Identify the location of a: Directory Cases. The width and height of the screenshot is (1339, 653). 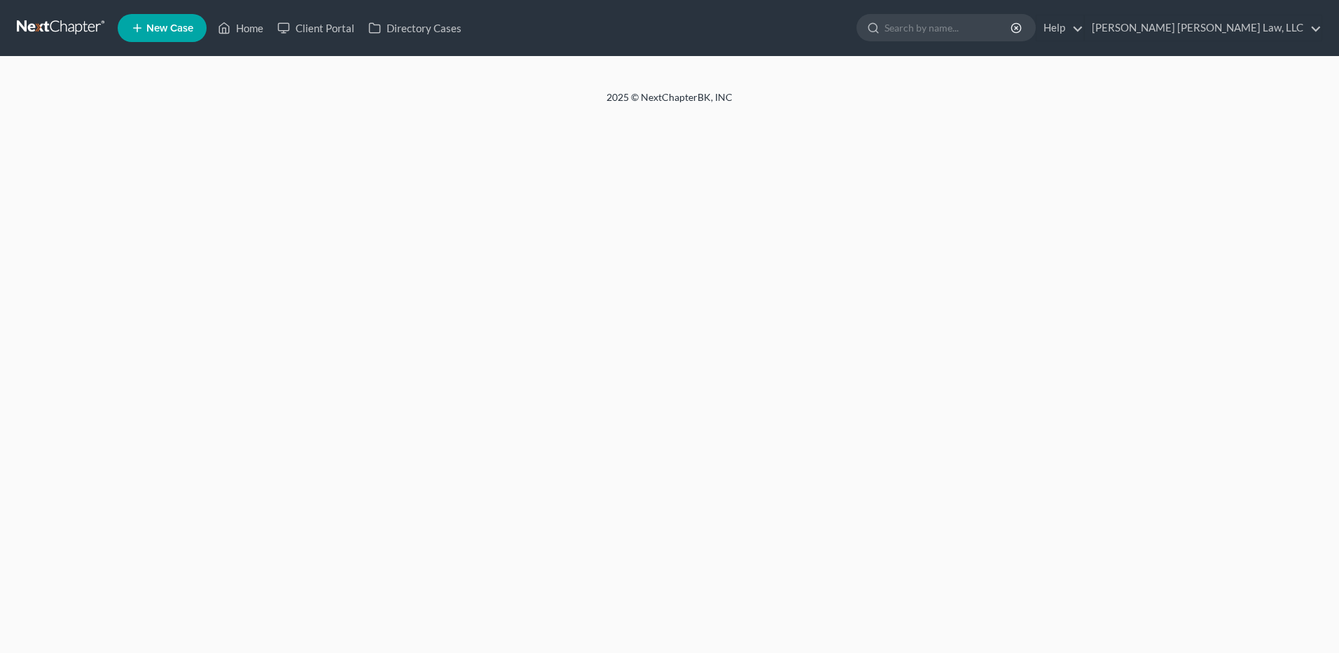
(415, 28).